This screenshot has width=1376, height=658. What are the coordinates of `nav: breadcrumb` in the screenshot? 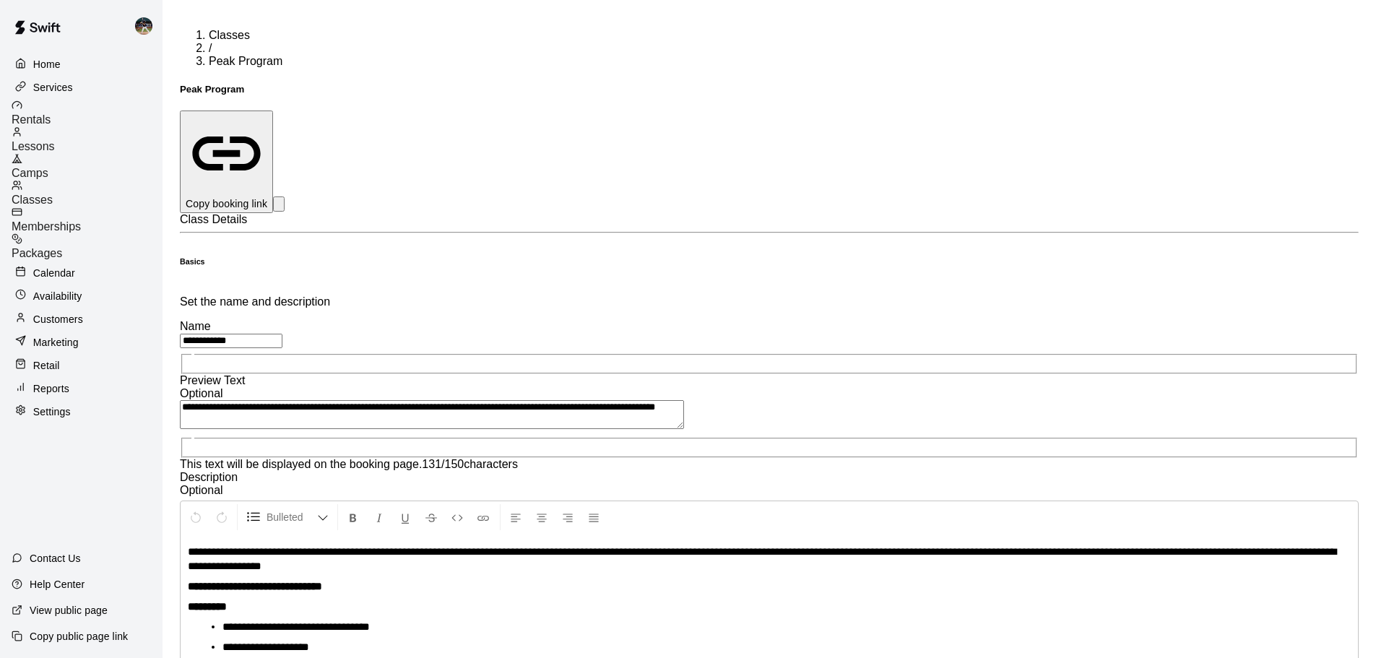 It's located at (769, 48).